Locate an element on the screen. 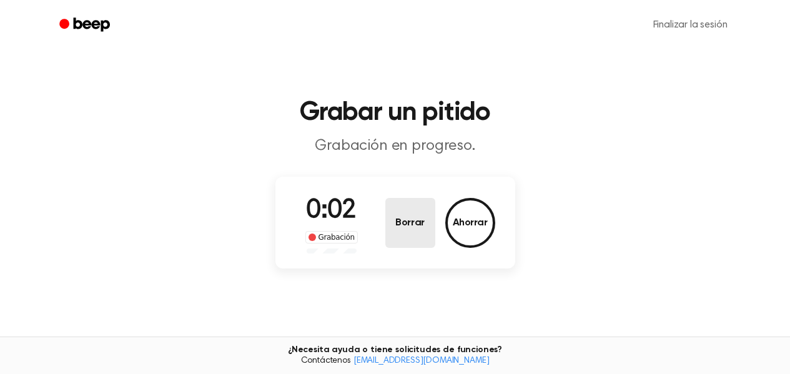  button: Eliminar grabación de audio is located at coordinates (411, 223).